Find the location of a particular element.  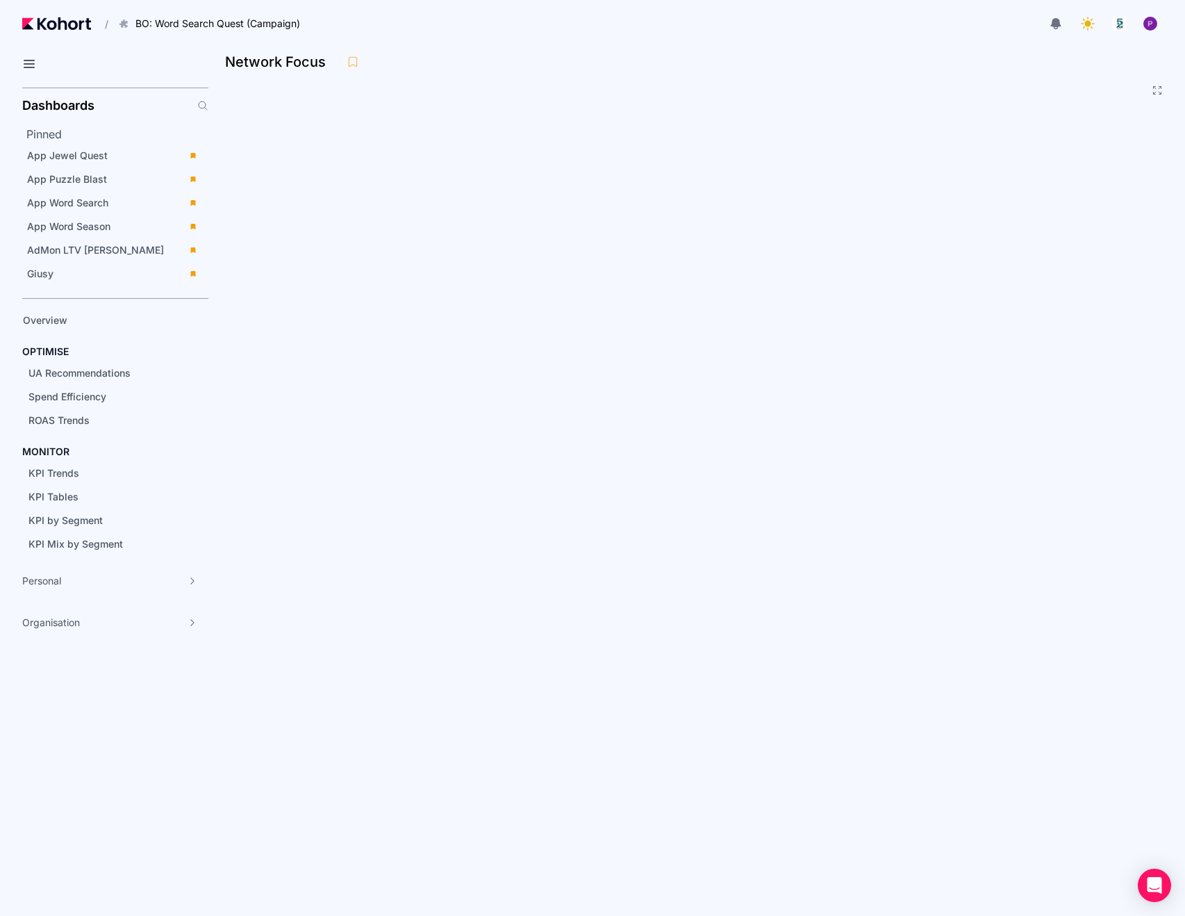

div: Open Intercom Messenger is located at coordinates (1155, 885).